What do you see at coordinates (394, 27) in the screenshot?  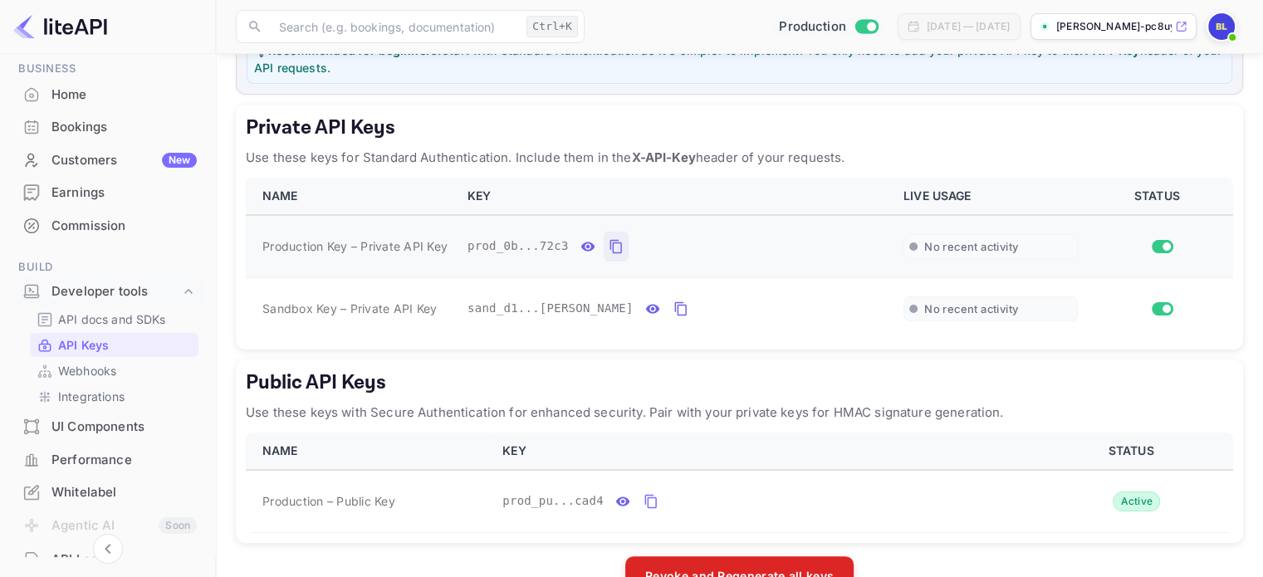 I see `input: Search (e.g. bookings, documentation)` at bounding box center [394, 27].